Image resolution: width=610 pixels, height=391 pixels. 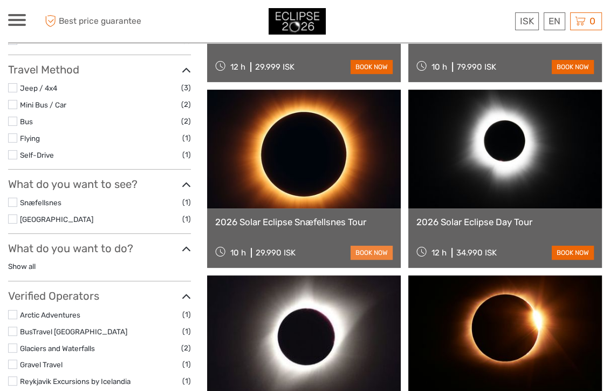 What do you see at coordinates (57, 348) in the screenshot?
I see `a: Glaciers and Waterfalls` at bounding box center [57, 348].